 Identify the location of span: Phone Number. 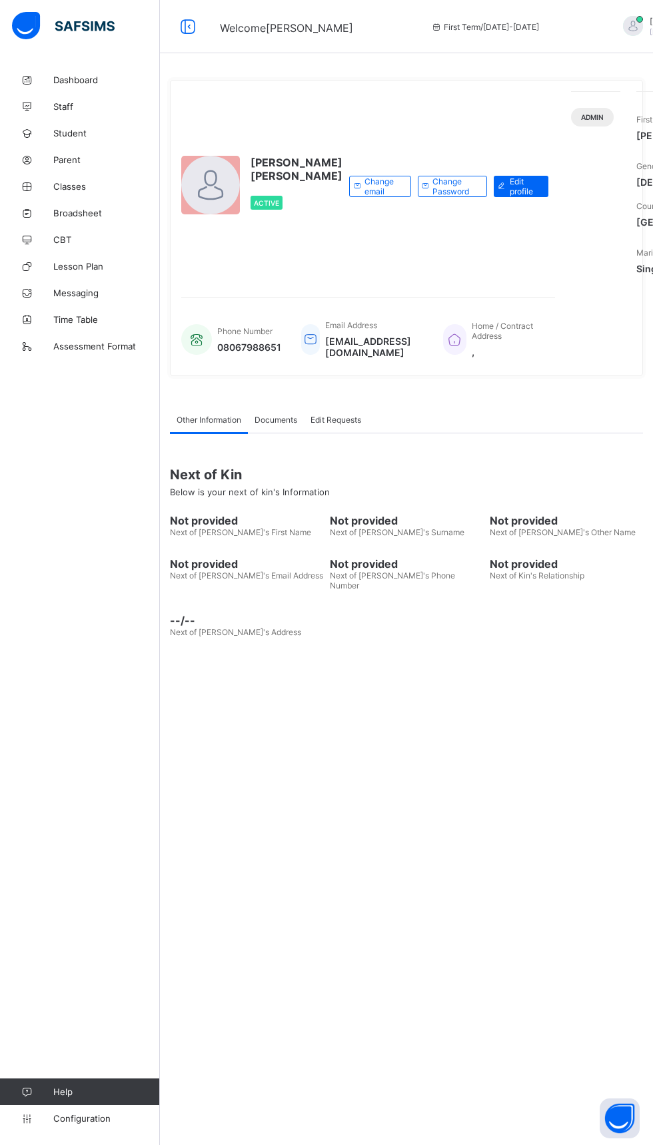
(244, 331).